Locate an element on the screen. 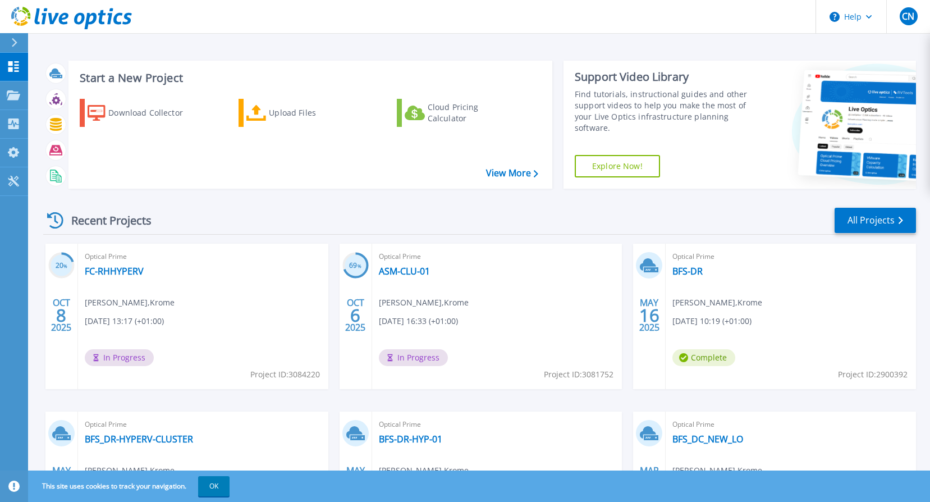 Image resolution: width=930 pixels, height=502 pixels. div: Recent Projects is located at coordinates (105, 220).